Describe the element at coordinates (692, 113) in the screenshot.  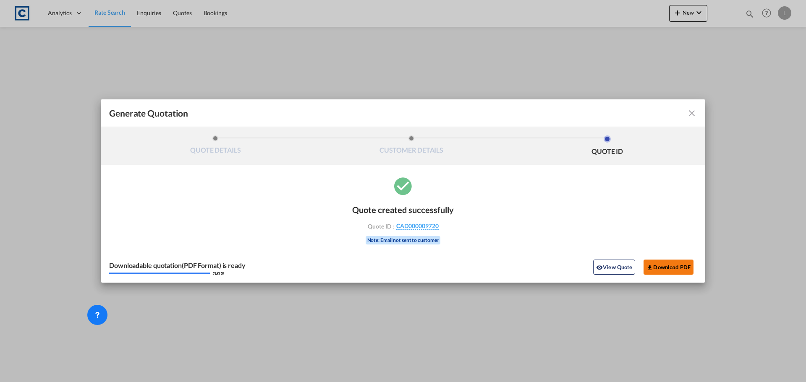
I see `md-icon: icon-close fg-AAA8AD cursor m-0` at that location.